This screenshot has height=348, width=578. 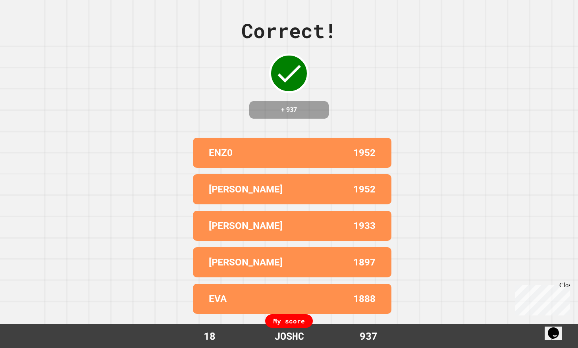 I want to click on p: EVA, so click(x=217, y=299).